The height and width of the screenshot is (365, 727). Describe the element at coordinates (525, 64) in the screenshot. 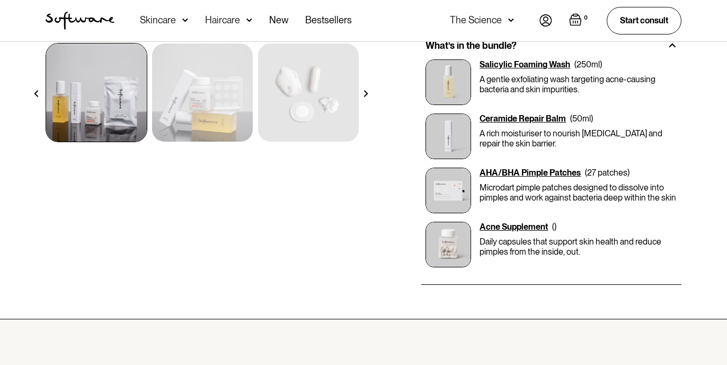

I see `div: Salicylic Foaming Wash` at that location.